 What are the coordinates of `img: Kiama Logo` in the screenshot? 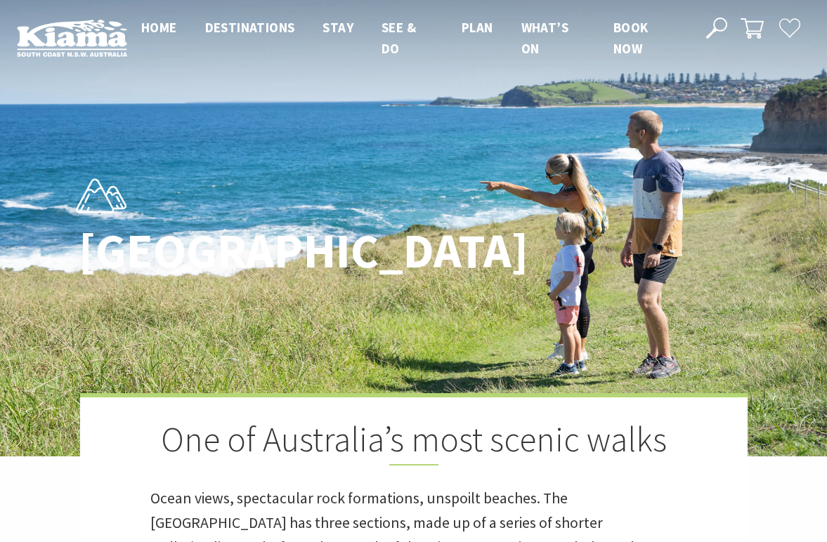 It's located at (72, 38).